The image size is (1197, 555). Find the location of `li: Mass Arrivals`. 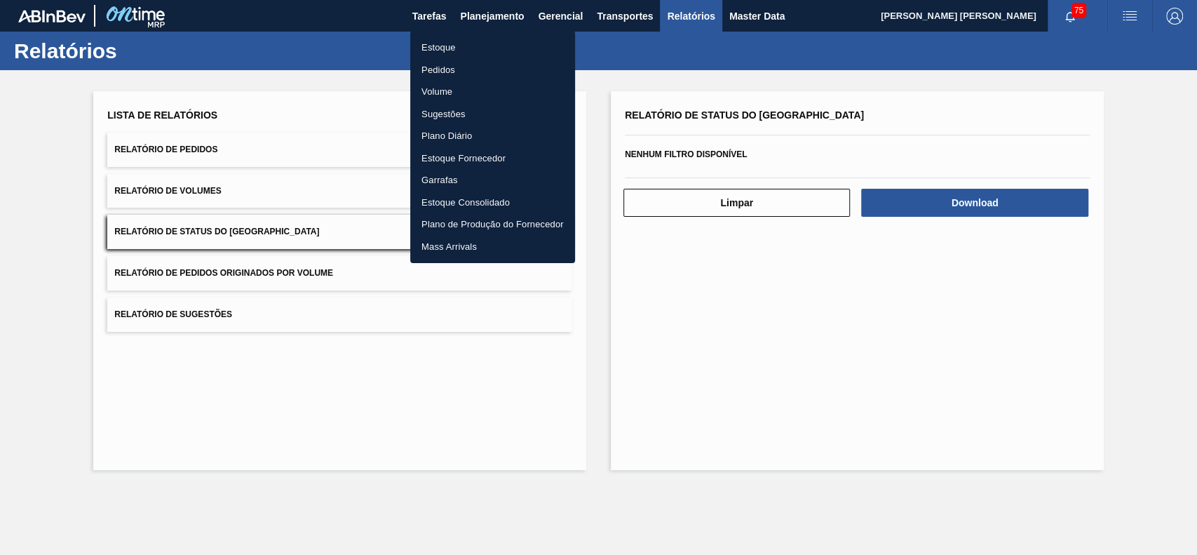

li: Mass Arrivals is located at coordinates (492, 247).